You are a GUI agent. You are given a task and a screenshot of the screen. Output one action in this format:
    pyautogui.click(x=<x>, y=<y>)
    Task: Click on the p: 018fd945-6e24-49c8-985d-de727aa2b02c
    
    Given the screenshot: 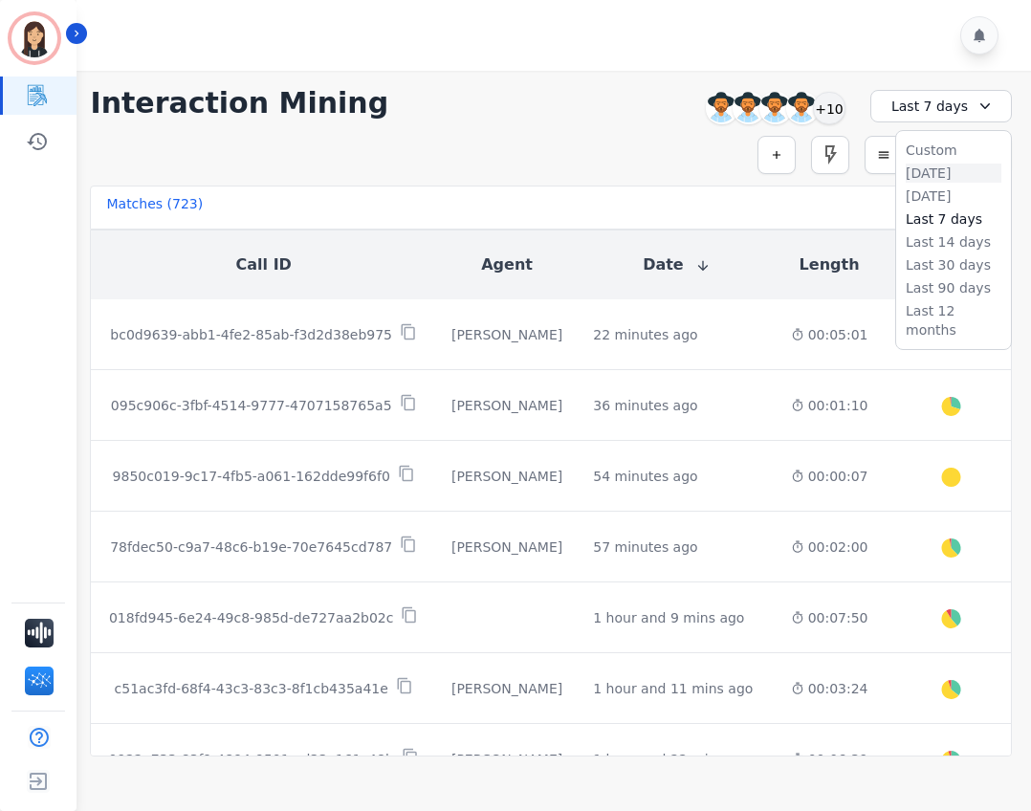 What is the action you would take?
    pyautogui.click(x=251, y=618)
    